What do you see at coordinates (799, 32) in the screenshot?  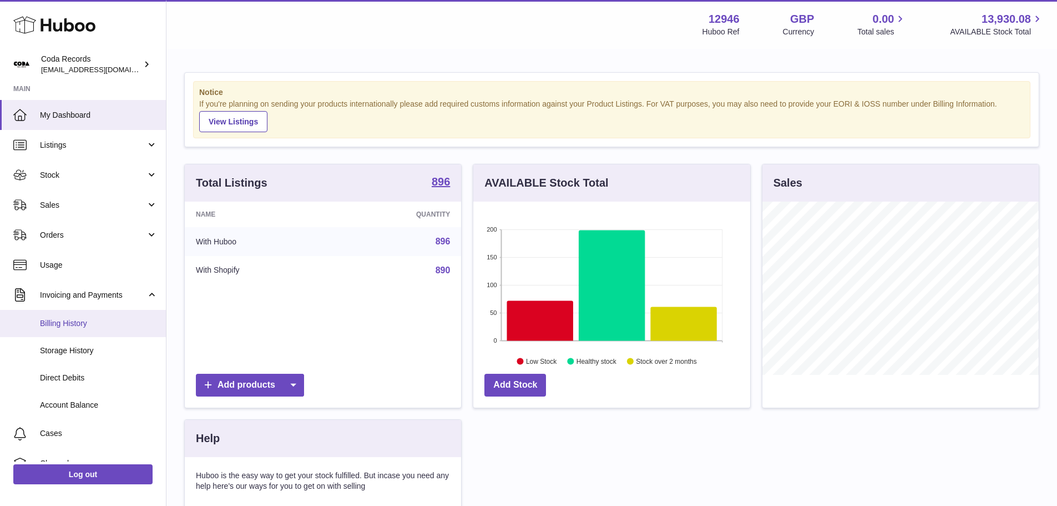 I see `div: Currency` at bounding box center [799, 32].